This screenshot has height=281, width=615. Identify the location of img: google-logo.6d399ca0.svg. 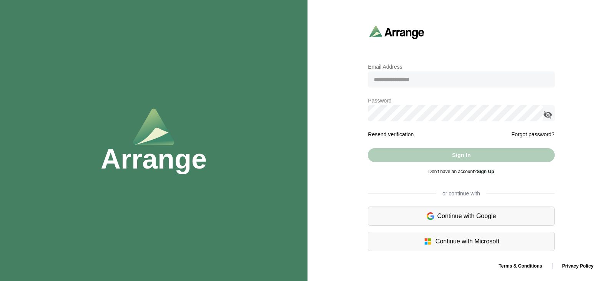
(431, 216).